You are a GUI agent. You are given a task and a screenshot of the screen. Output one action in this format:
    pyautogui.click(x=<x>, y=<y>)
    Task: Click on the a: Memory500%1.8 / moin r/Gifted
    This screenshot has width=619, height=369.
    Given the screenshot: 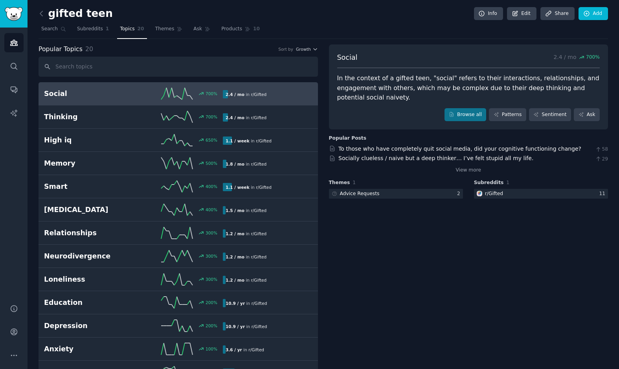 What is the action you would take?
    pyautogui.click(x=178, y=163)
    